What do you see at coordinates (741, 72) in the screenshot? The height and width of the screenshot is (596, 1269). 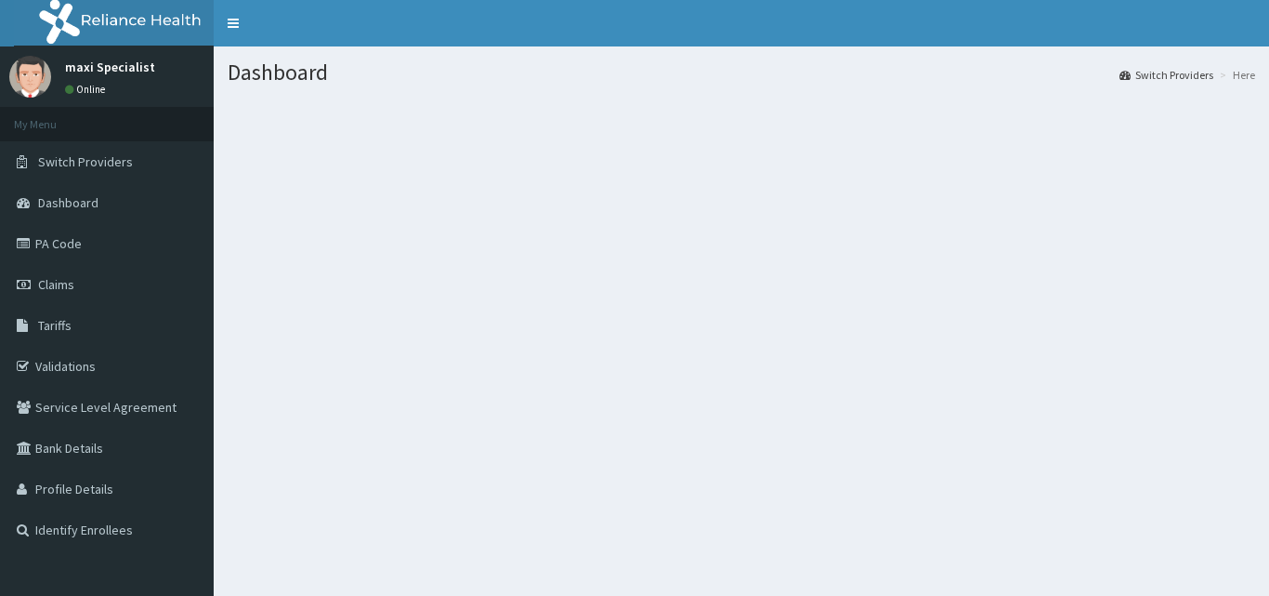 I see `h1: Dashboard` at bounding box center [741, 72].